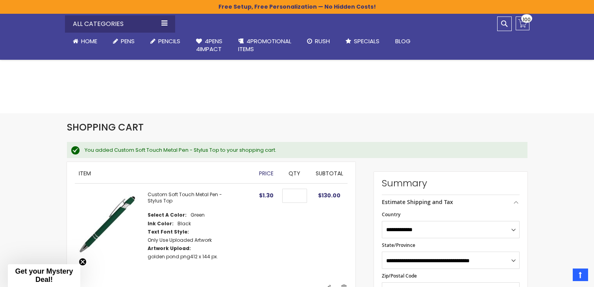  Describe the element at coordinates (89, 41) in the screenshot. I see `span: Home` at that location.